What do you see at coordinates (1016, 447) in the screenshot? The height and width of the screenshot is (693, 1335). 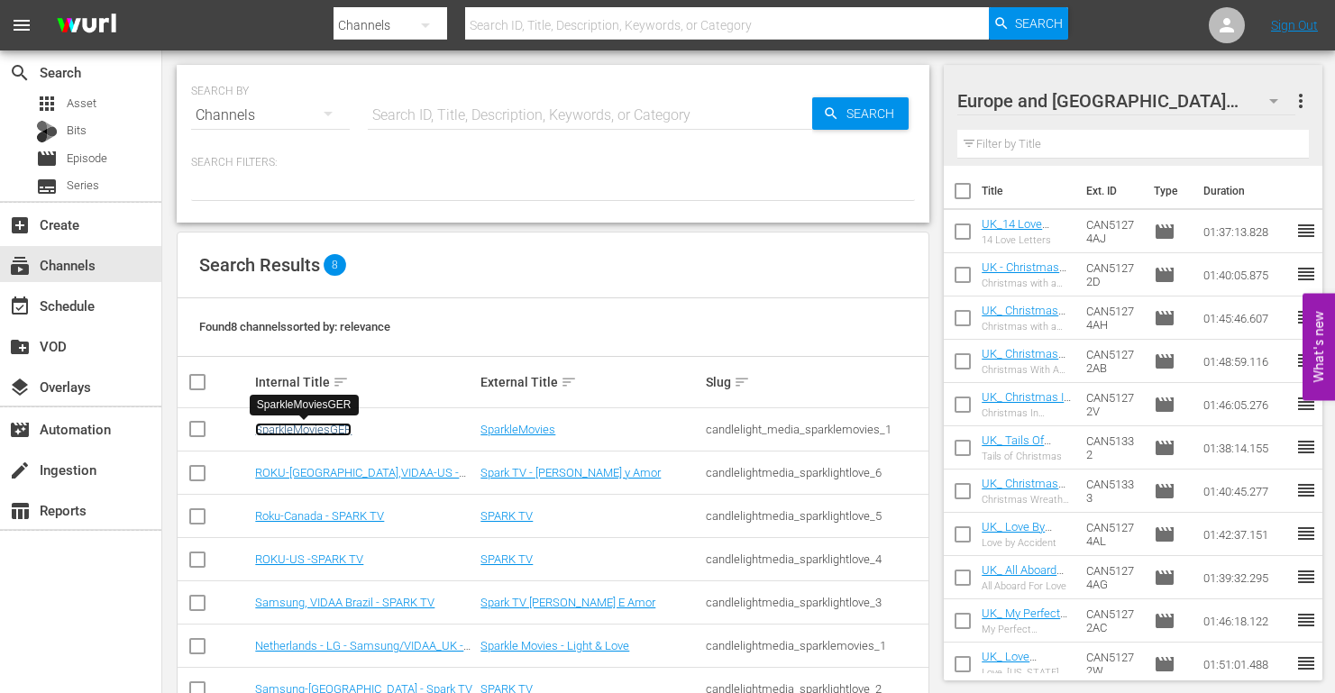 I see `a: UK_ Tails Of Christmas` at bounding box center [1016, 447].